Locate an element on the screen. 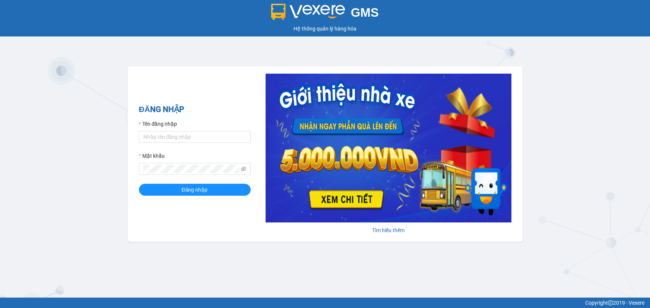 The height and width of the screenshot is (308, 650). input: Tên đăng nhập is located at coordinates (195, 137).